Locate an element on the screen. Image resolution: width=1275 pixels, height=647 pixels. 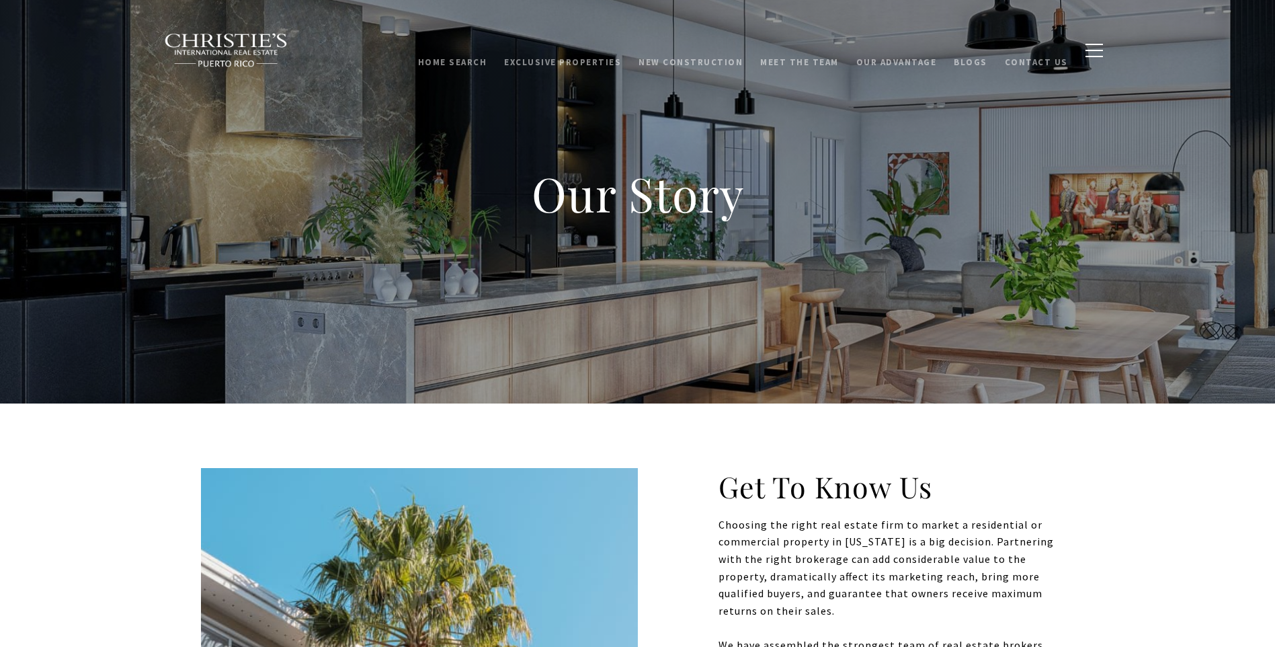
h1: Our Story is located at coordinates (638, 194).